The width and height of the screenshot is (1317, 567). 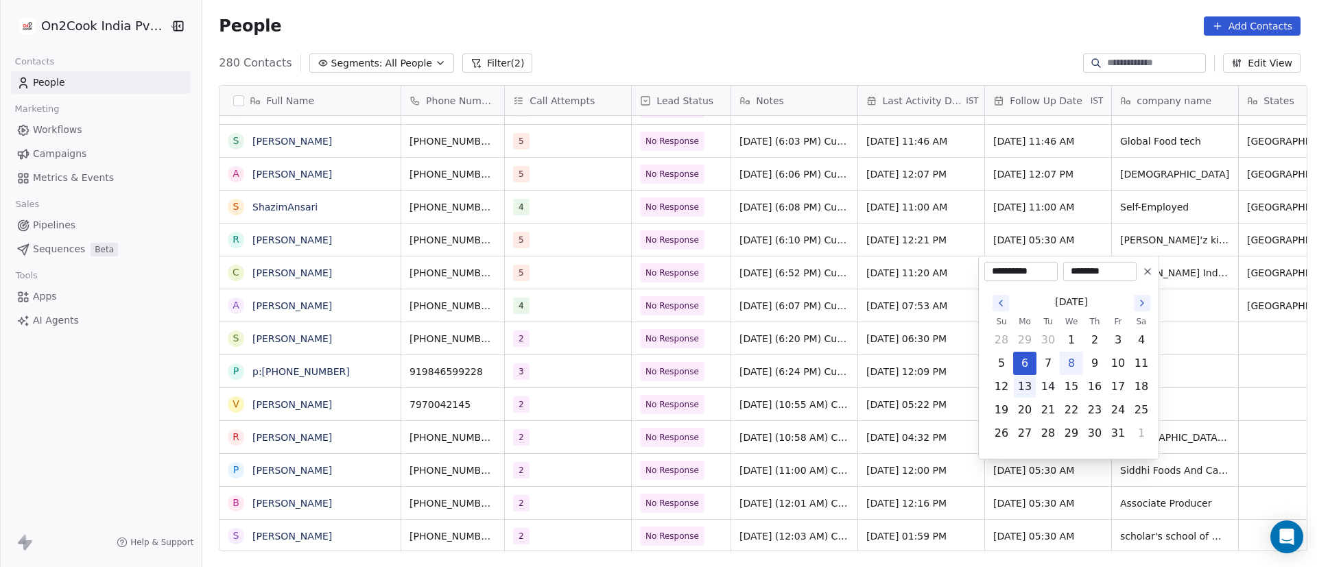 I want to click on button: Thursday, October 23rd, 2025, so click(x=1095, y=410).